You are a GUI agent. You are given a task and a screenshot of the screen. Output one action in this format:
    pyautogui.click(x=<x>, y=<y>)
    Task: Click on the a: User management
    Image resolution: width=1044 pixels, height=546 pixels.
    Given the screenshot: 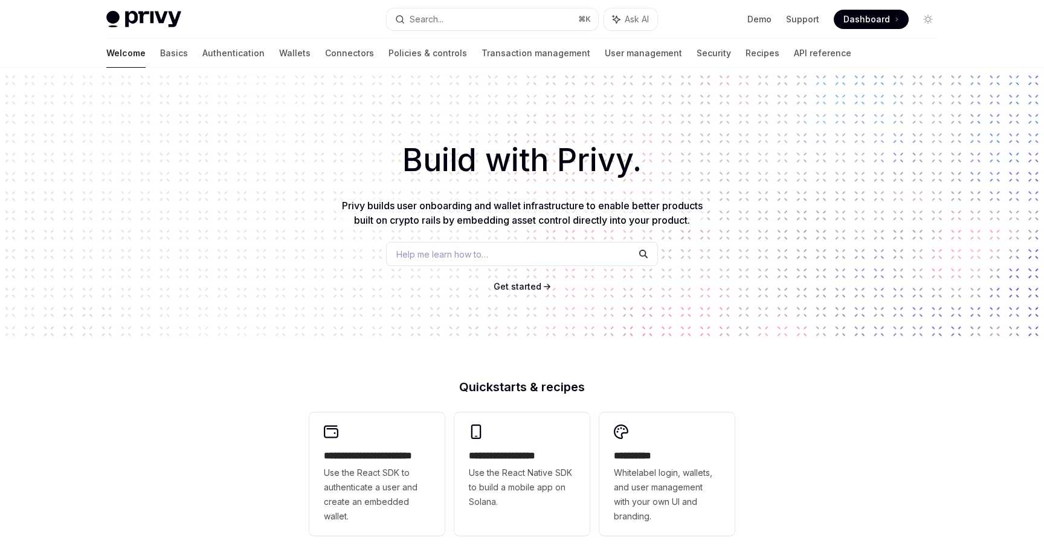 What is the action you would take?
    pyautogui.click(x=643, y=53)
    